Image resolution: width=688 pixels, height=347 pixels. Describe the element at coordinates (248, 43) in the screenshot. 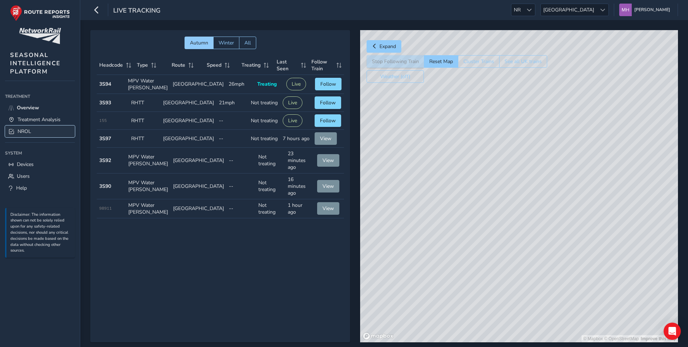

I see `span: All` at that location.